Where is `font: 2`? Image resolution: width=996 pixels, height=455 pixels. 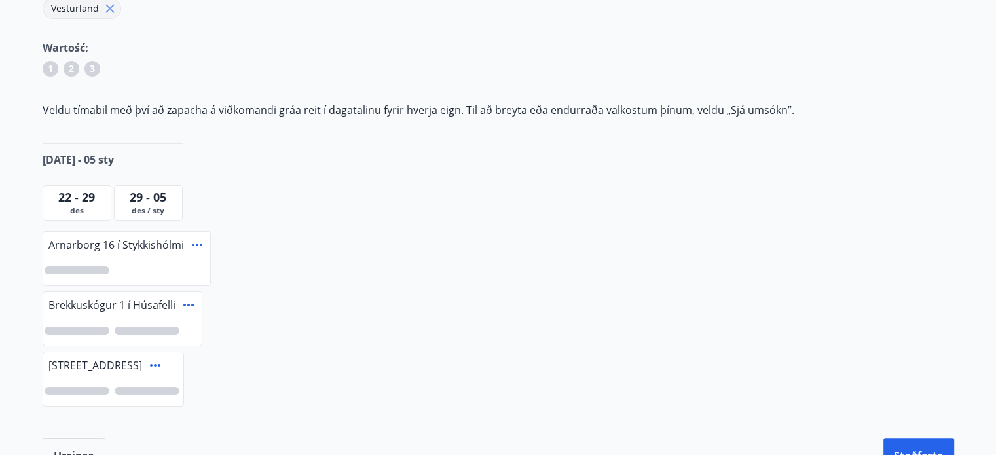 font: 2 is located at coordinates (71, 68).